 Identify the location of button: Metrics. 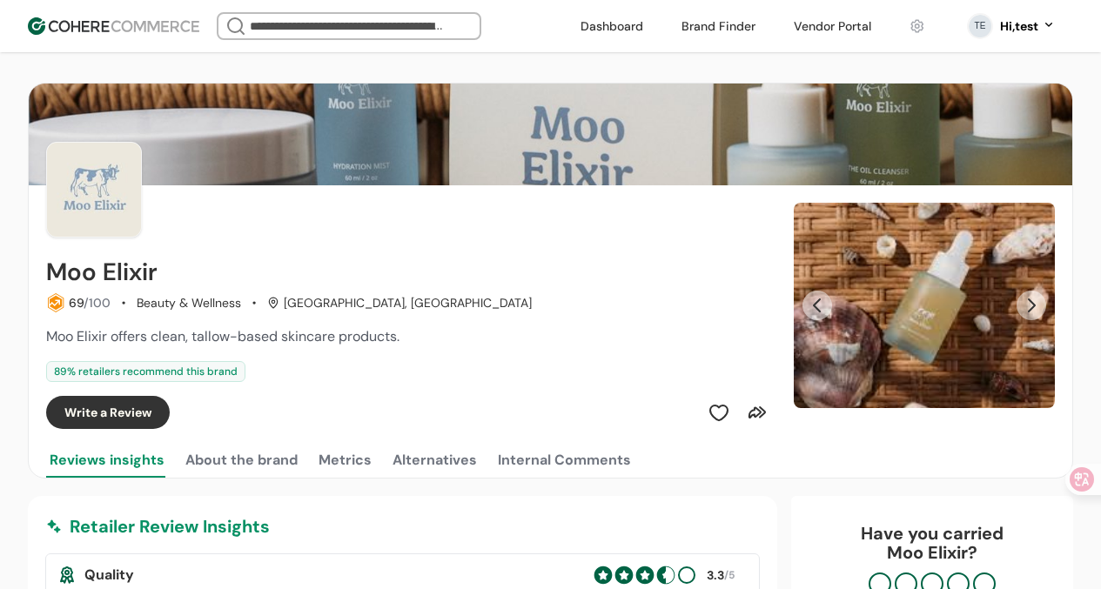
(345, 461).